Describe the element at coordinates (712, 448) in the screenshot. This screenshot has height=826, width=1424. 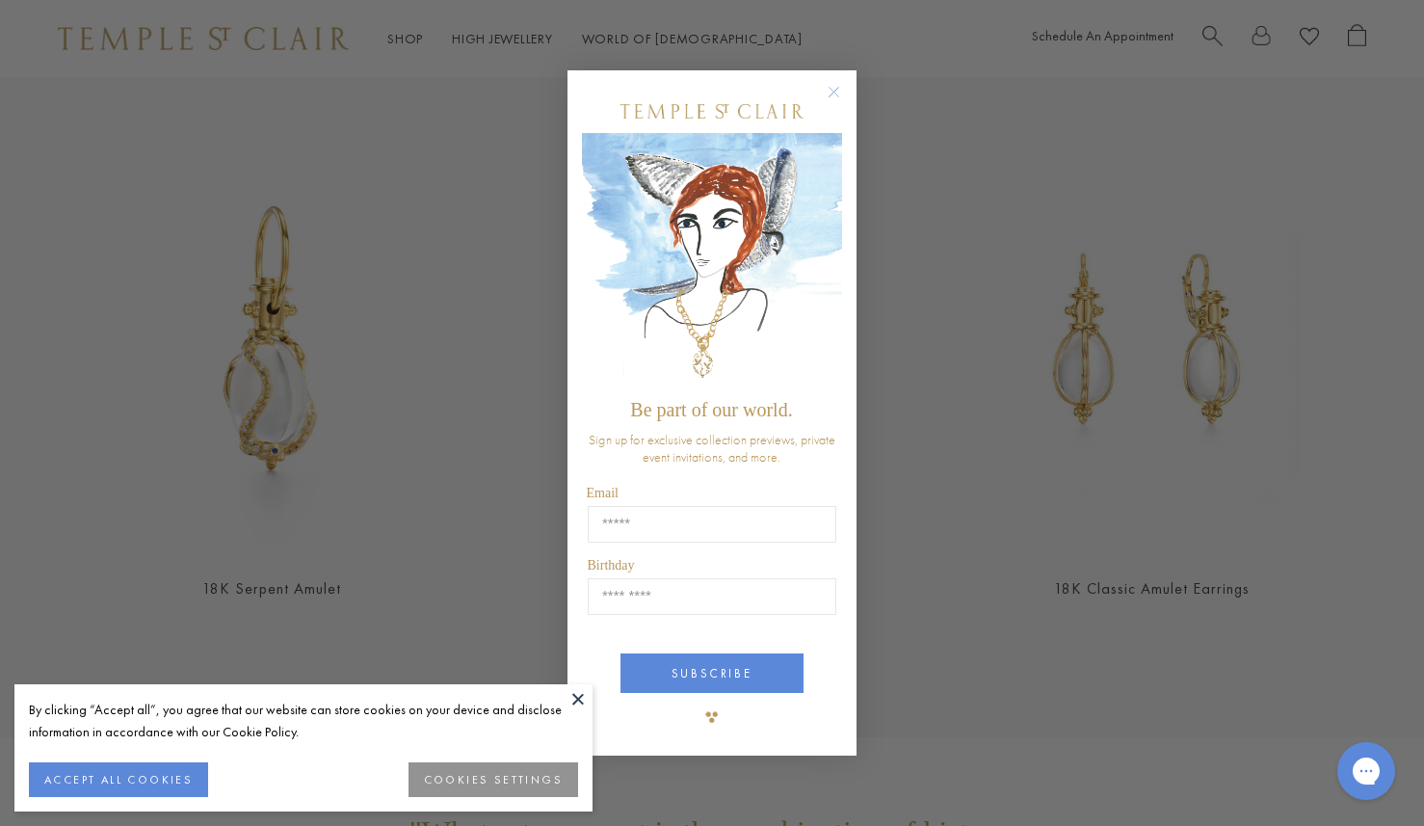
I see `span: Sign up for exclusive collection previews, private event invitations, and more.` at that location.